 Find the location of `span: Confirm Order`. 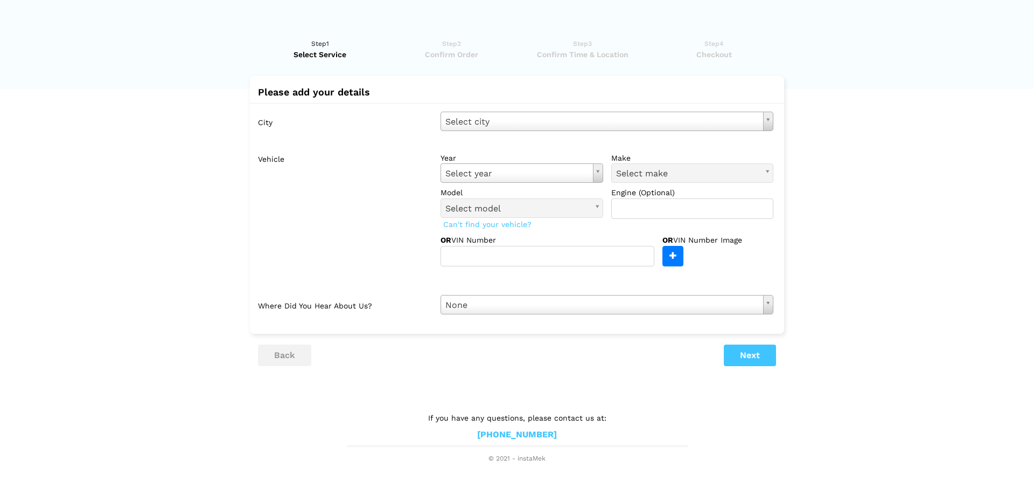

span: Confirm Order is located at coordinates (452, 54).